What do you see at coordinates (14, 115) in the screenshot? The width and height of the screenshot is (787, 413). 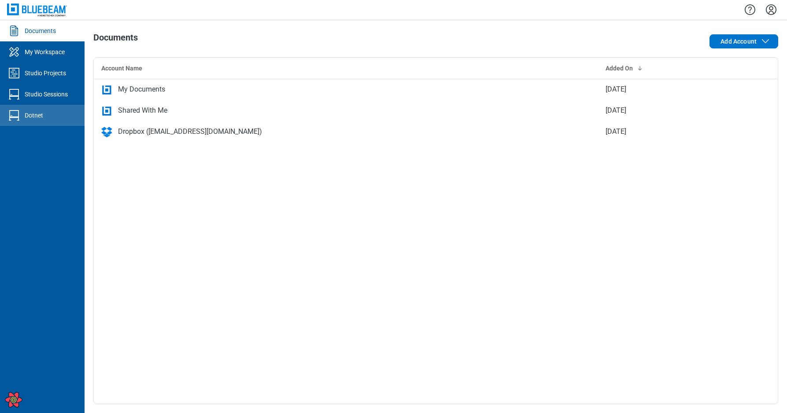 I see `svg: Dotnet` at bounding box center [14, 115].